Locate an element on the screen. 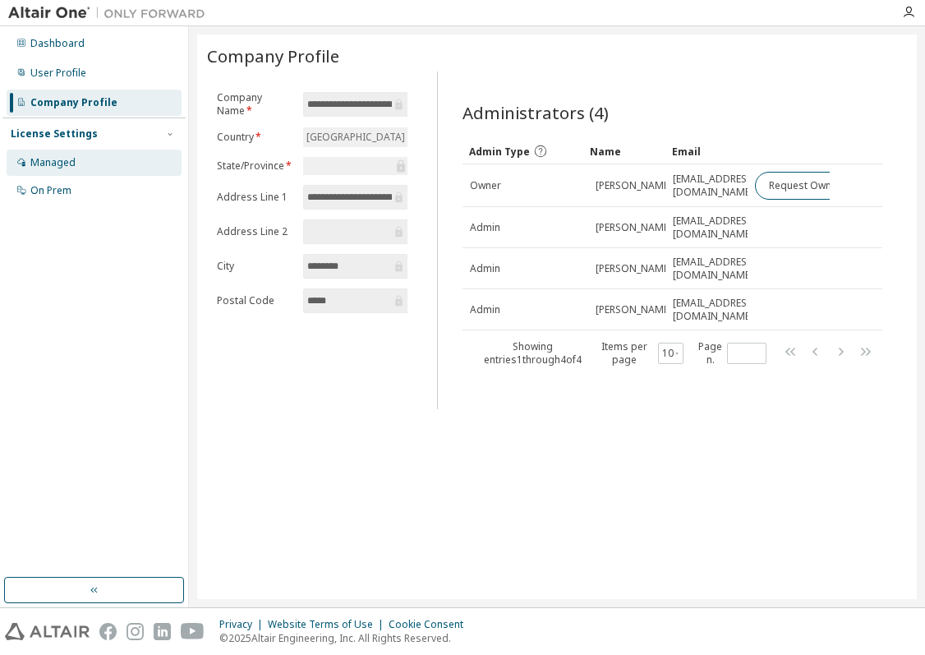 This screenshot has height=655, width=925. div: Company Profile is located at coordinates (74, 103).